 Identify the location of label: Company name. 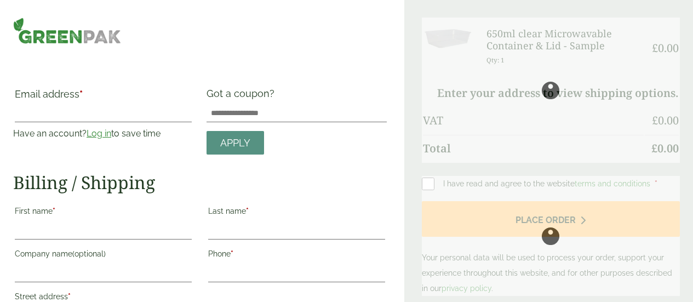
(103, 255).